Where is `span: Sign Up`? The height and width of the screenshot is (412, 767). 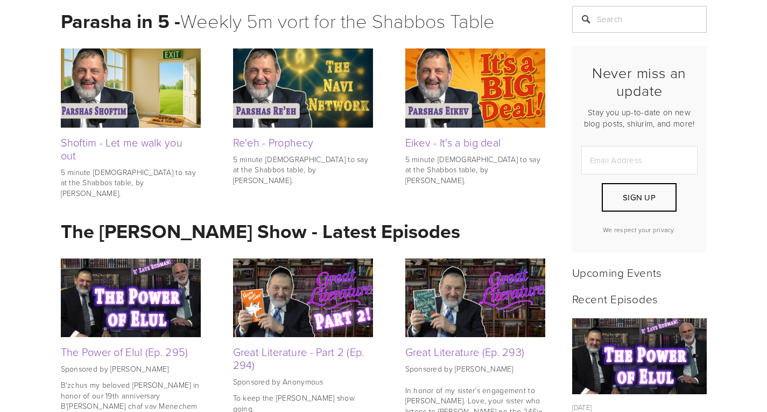 span: Sign Up is located at coordinates (639, 197).